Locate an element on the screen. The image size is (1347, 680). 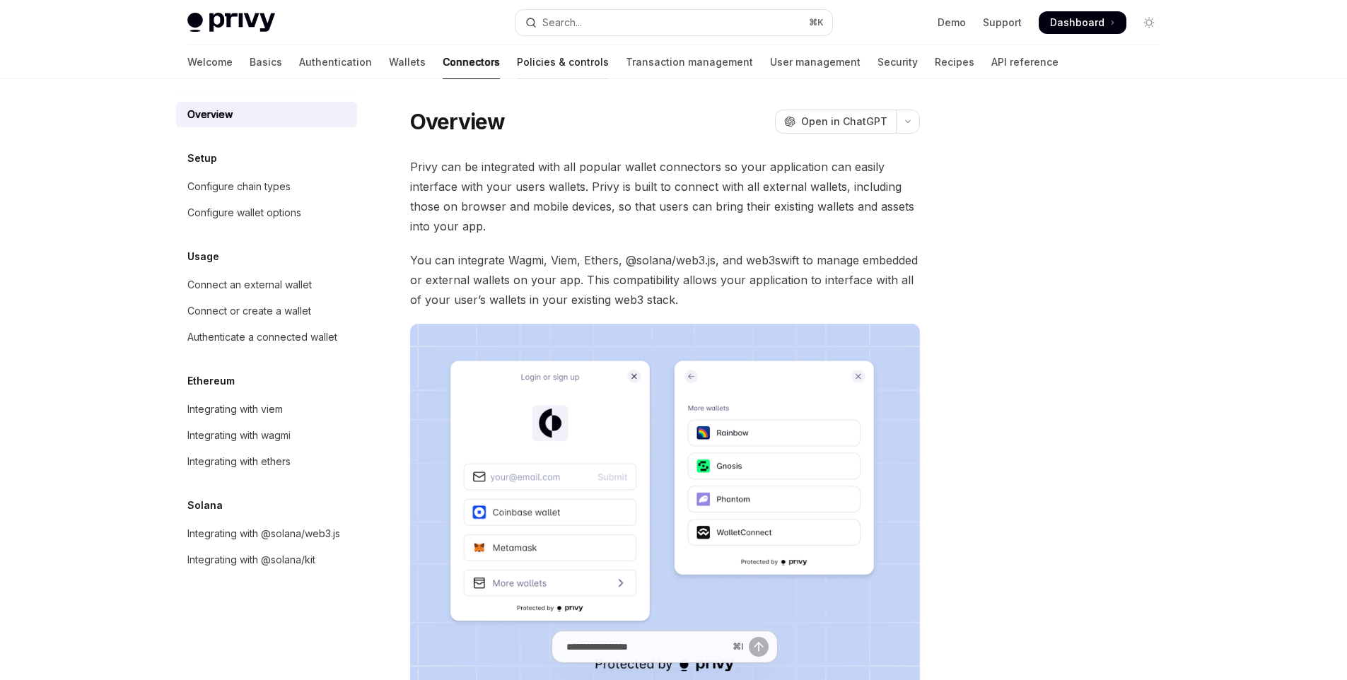
button: Open in ChatGPT is located at coordinates (835, 122).